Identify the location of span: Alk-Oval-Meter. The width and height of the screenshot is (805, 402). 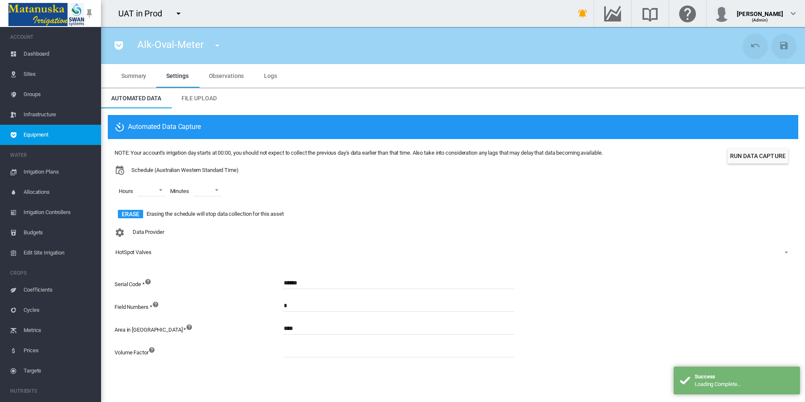
(171, 45).